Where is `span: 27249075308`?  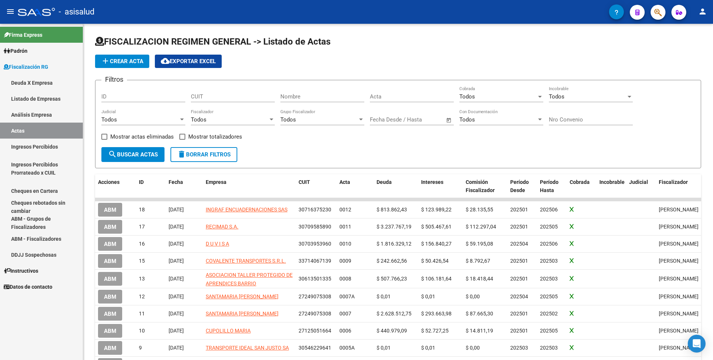 span: 27249075308 is located at coordinates (315, 296).